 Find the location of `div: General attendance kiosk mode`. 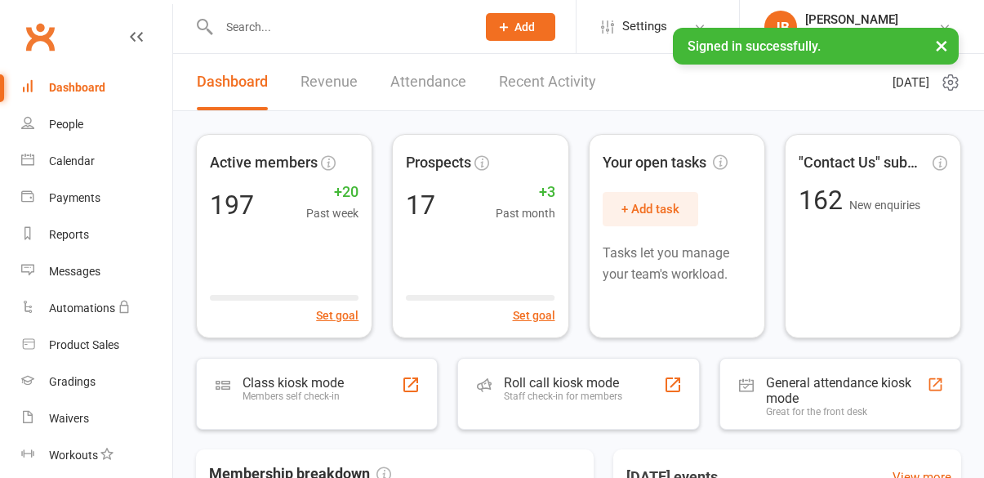

div: General attendance kiosk mode is located at coordinates (846, 390).